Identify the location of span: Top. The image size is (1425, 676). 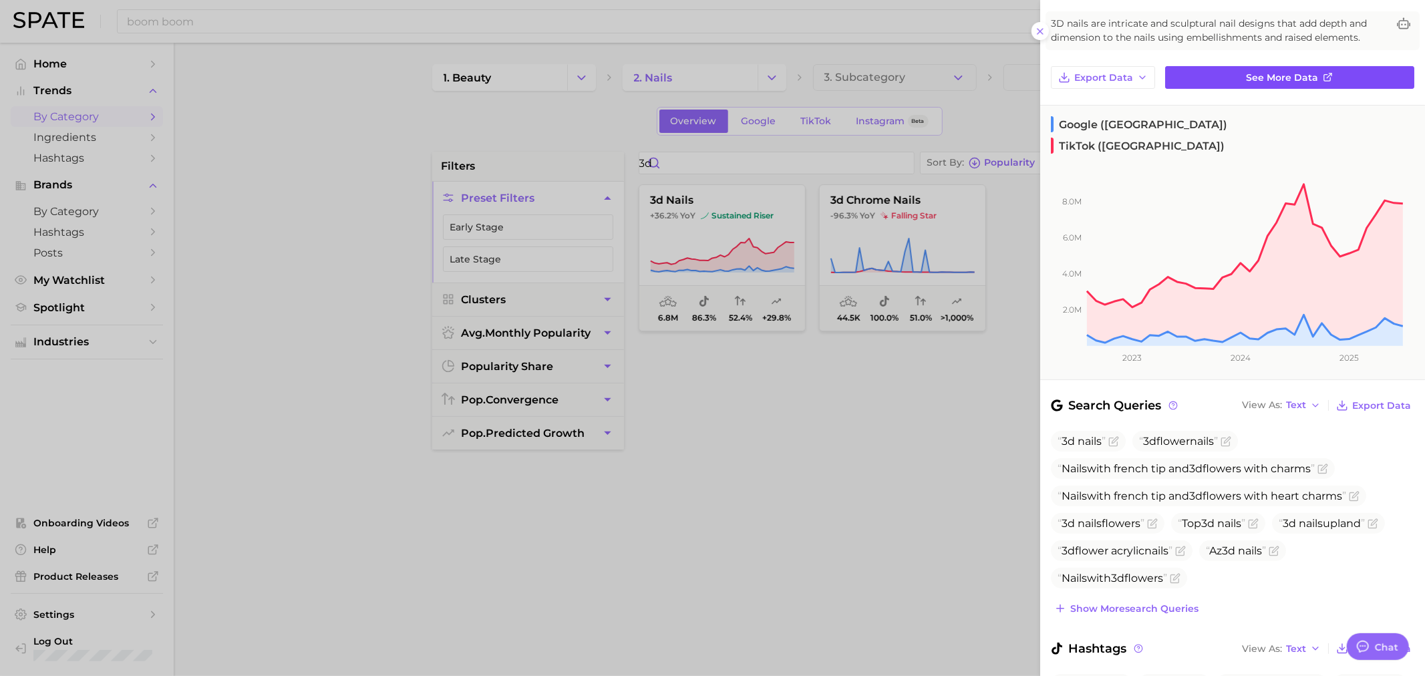
(1211, 523).